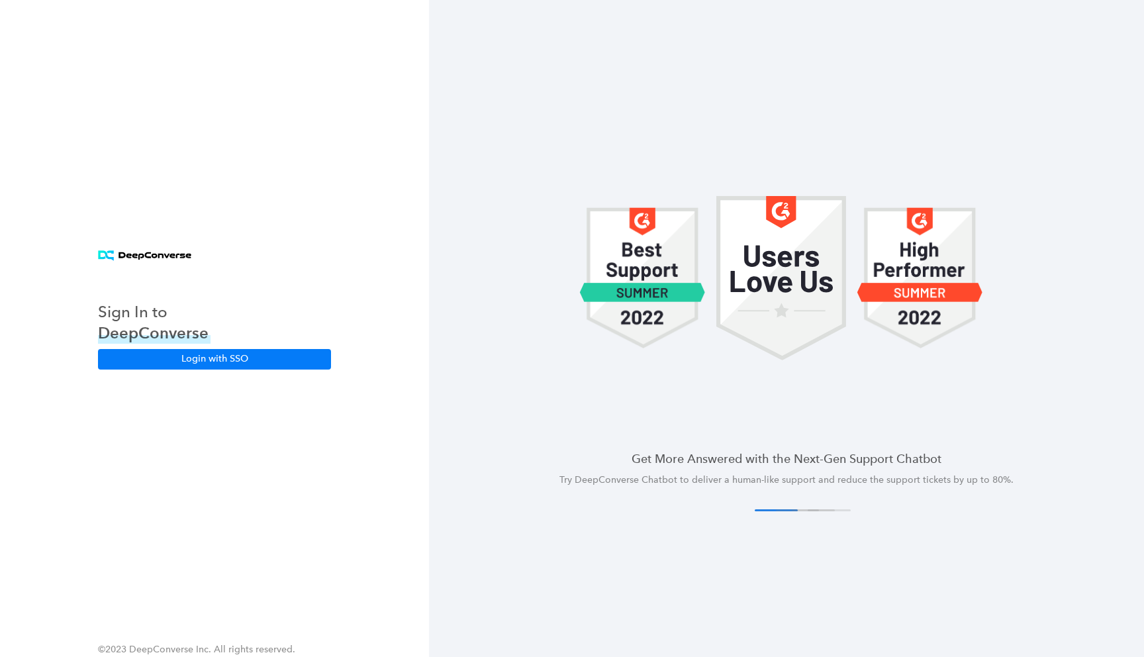 This screenshot has width=1144, height=657. I want to click on button: 2, so click(797, 510).